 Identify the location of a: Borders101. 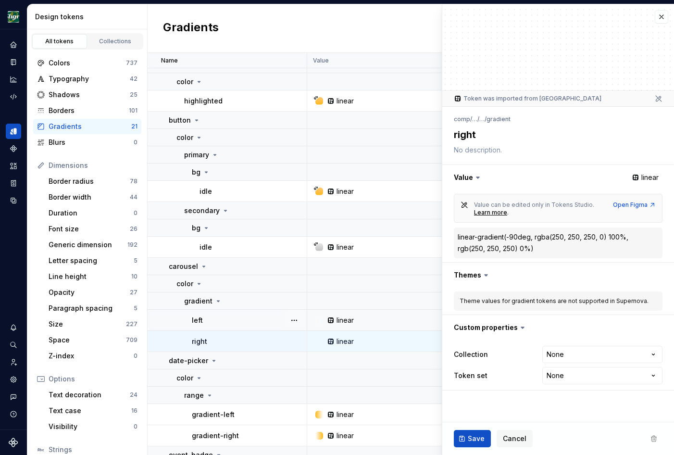
(87, 111).